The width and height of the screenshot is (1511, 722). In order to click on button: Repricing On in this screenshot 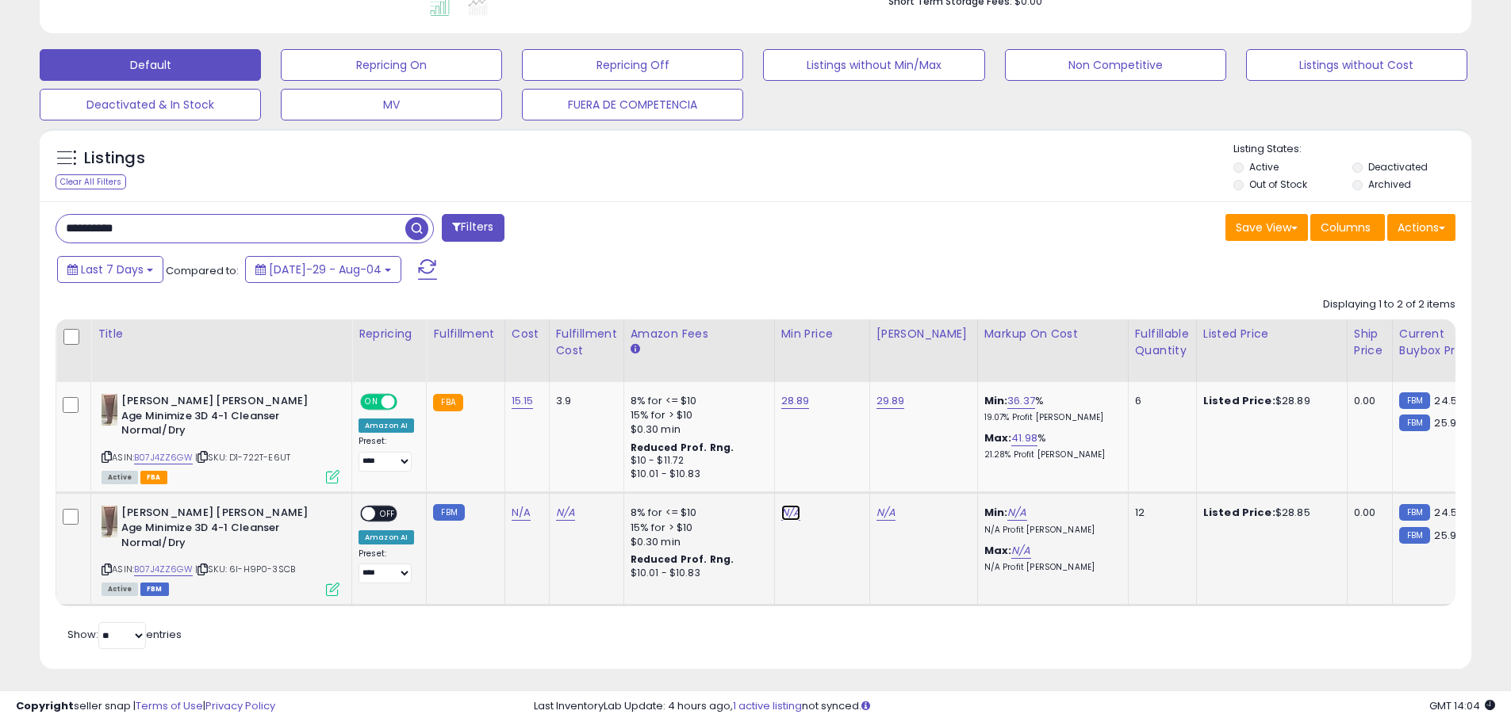, I will do `click(391, 65)`.